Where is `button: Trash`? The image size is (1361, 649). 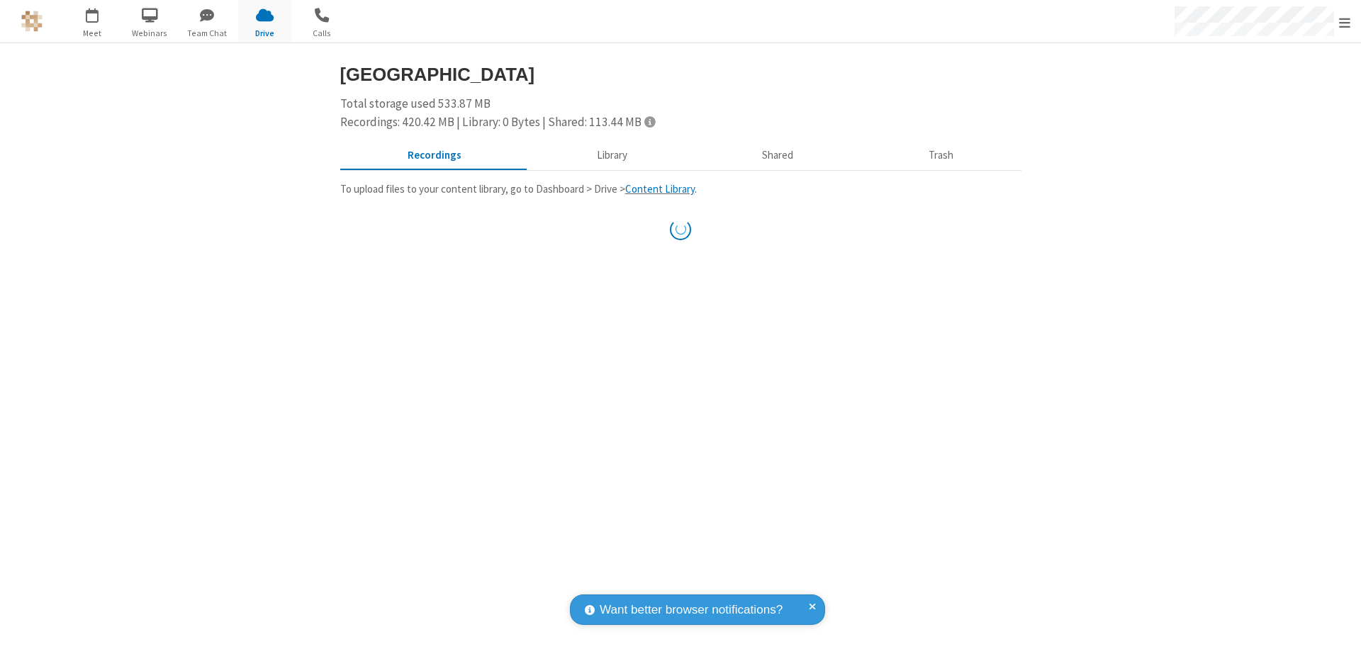 button: Trash is located at coordinates (941, 156).